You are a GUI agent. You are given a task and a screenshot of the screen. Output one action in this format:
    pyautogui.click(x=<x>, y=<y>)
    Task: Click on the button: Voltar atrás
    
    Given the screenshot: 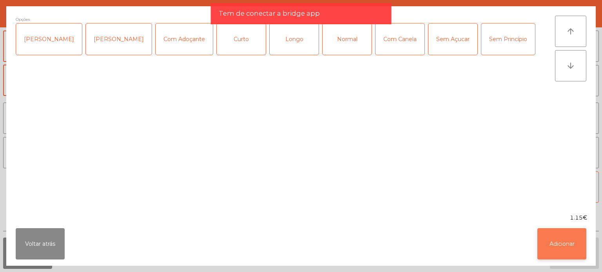 What is the action you would take?
    pyautogui.click(x=40, y=244)
    